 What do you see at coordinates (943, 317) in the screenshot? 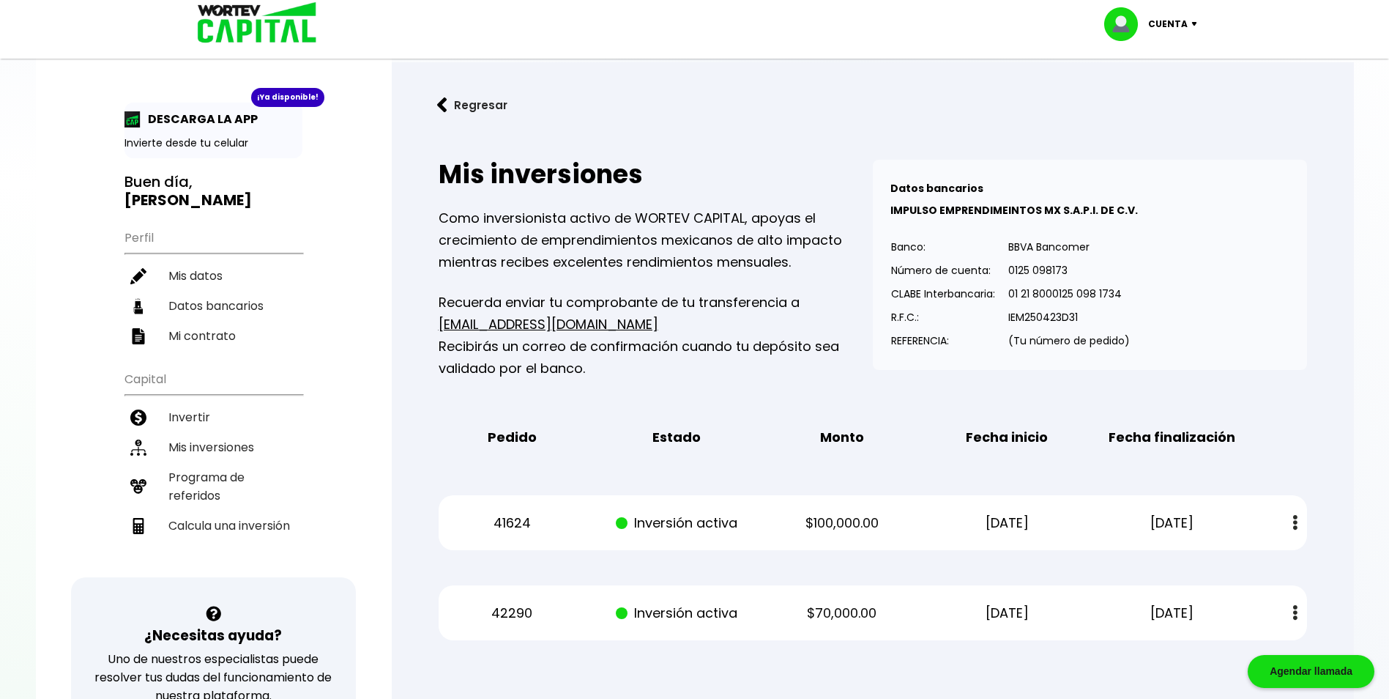
I see `p: R.F.C.:` at bounding box center [943, 317].